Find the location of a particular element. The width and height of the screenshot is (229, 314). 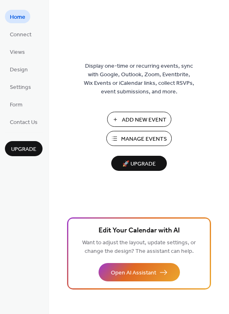

a: Views is located at coordinates (17, 51).